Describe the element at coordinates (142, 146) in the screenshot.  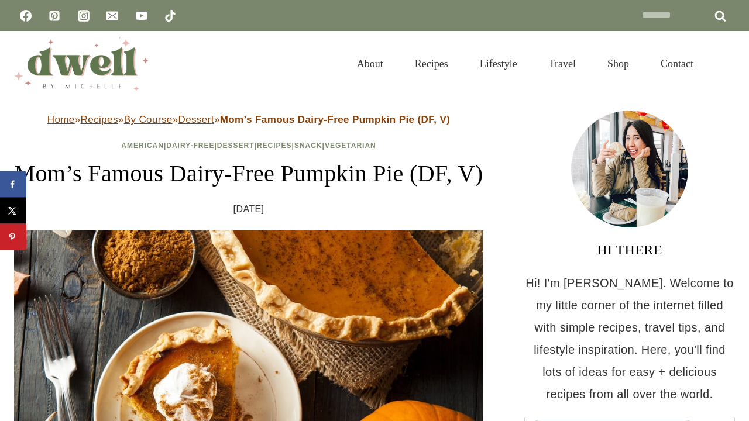
I see `a: American` at that location.